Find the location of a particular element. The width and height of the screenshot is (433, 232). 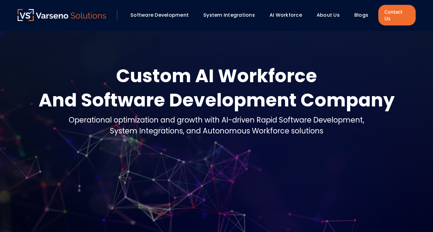

a: About Us is located at coordinates (328, 15).